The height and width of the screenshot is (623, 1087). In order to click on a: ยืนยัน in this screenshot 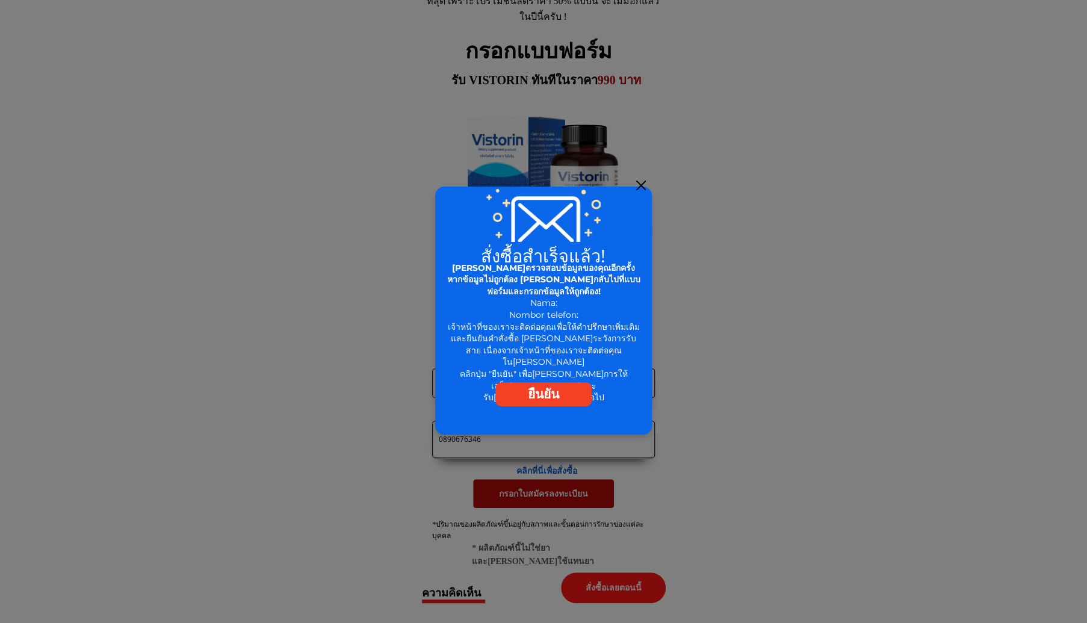, I will do `click(544, 394)`.